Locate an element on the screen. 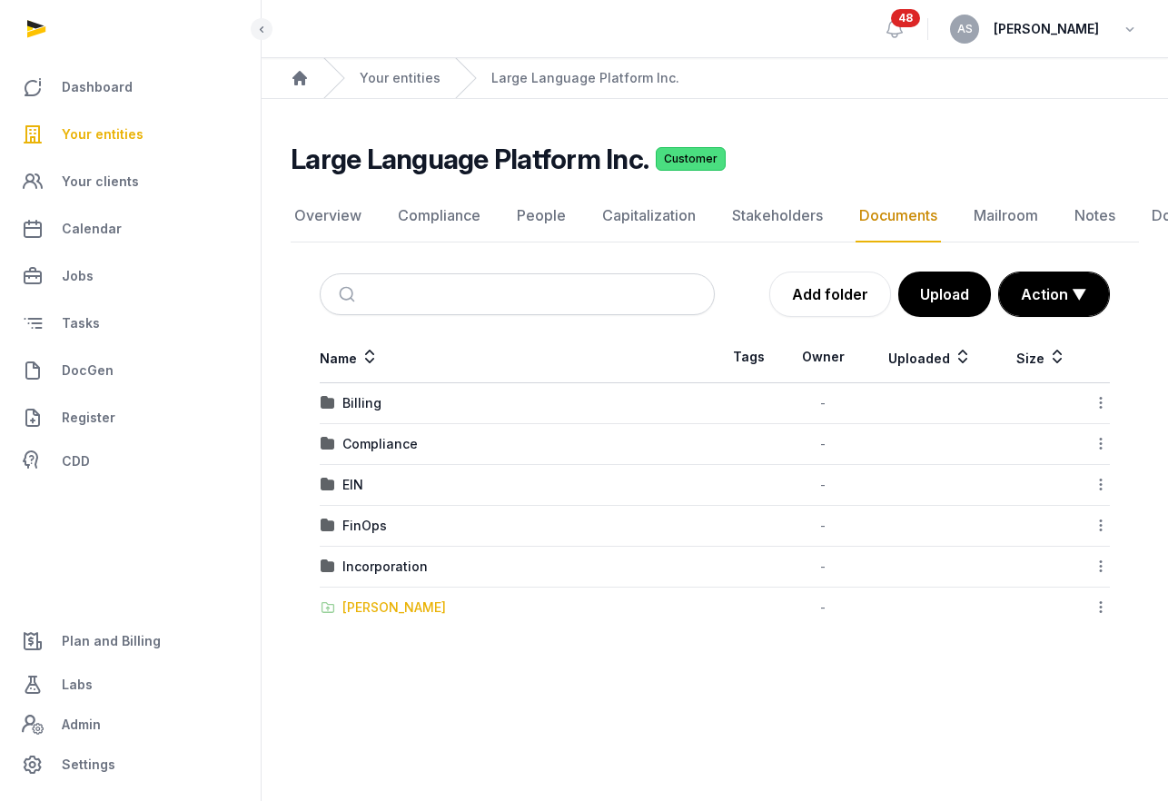 The image size is (1168, 801). button: Submit is located at coordinates (349, 294).